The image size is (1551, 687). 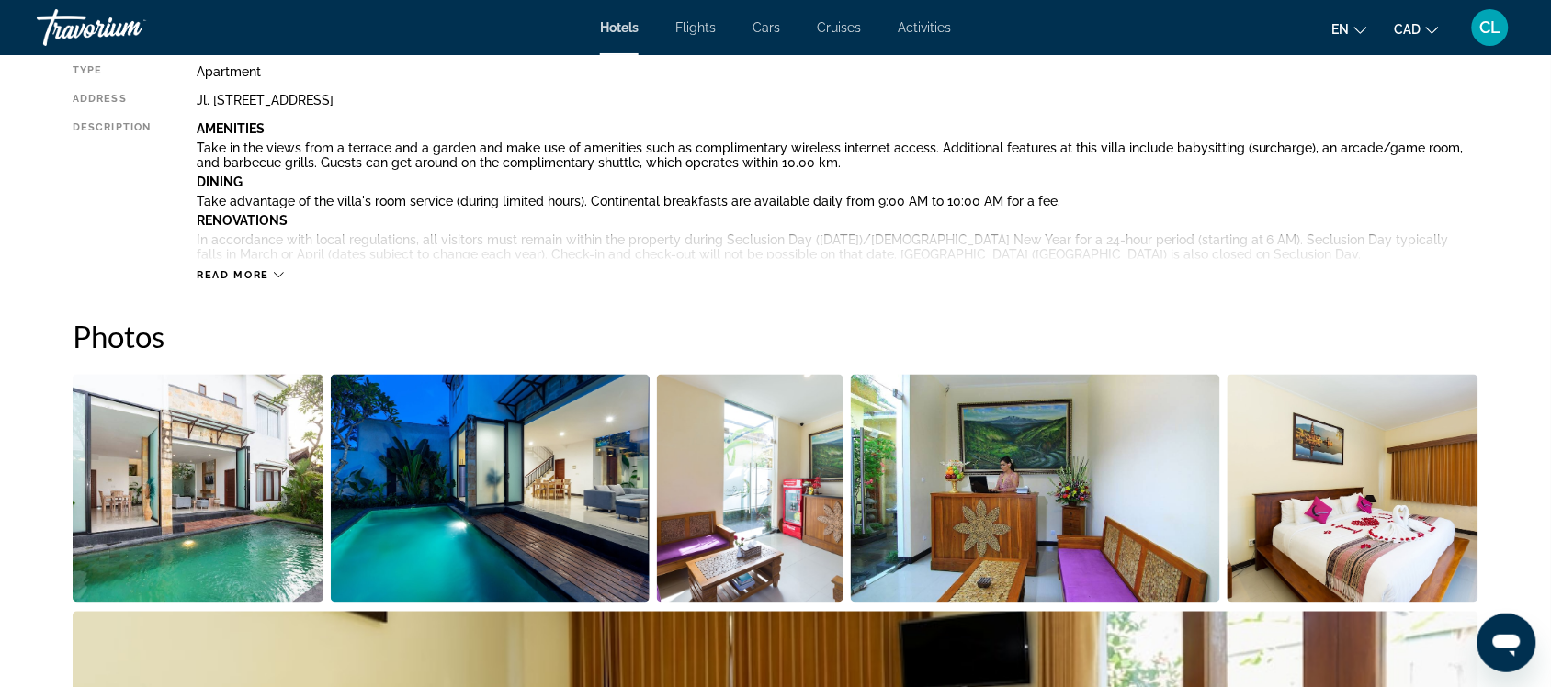 I want to click on a: Flights, so click(x=696, y=28).